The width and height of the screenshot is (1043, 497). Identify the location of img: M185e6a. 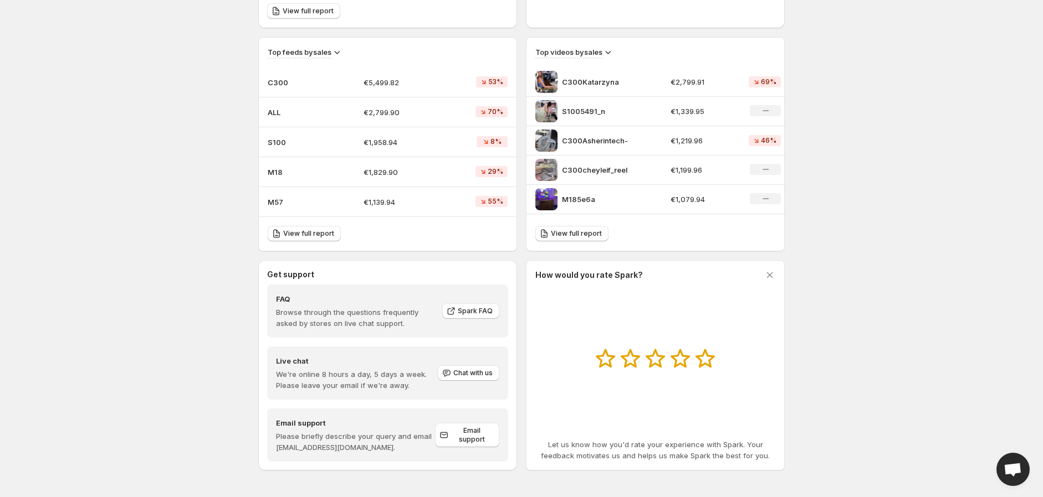
(546, 199).